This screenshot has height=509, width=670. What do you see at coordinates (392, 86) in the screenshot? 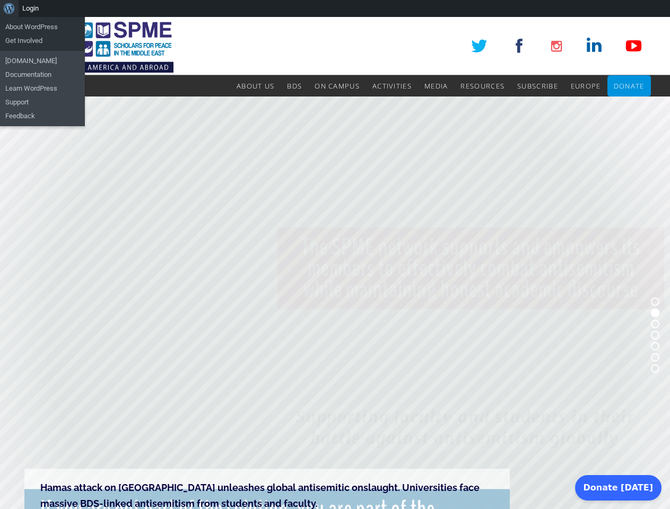
I see `a: Activities` at bounding box center [392, 86].